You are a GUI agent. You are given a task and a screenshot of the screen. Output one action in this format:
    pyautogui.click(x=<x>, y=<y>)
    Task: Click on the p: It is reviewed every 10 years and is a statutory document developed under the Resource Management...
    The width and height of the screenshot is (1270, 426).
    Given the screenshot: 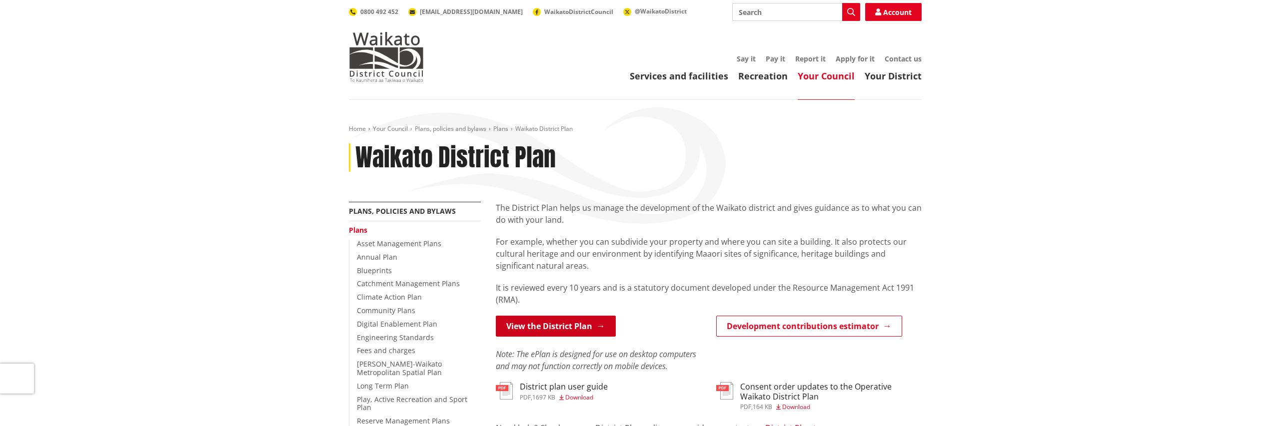 What is the action you would take?
    pyautogui.click(x=709, y=294)
    